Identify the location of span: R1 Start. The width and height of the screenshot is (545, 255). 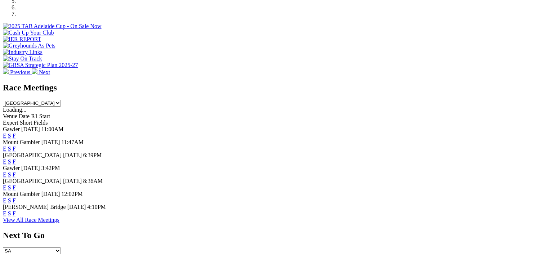
(40, 116).